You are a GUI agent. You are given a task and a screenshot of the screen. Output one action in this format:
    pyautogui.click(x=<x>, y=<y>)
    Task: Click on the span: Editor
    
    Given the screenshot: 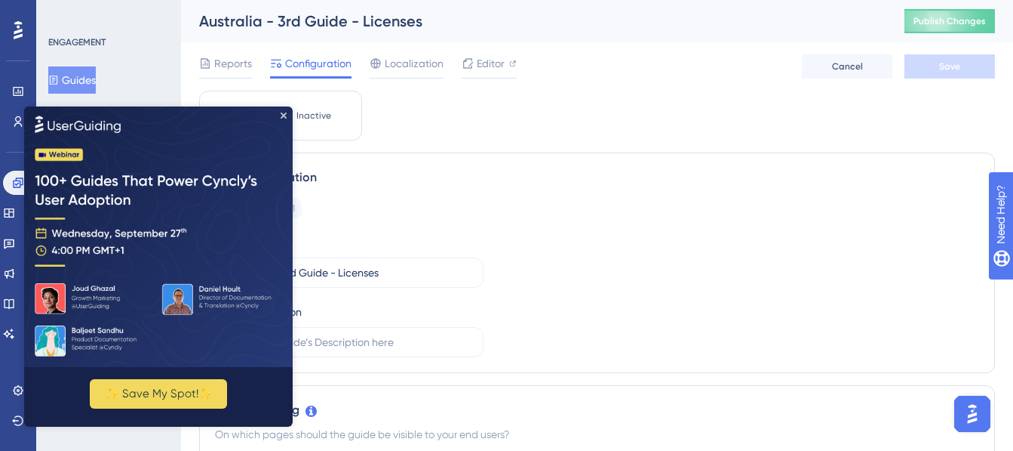 What is the action you would take?
    pyautogui.click(x=491, y=63)
    